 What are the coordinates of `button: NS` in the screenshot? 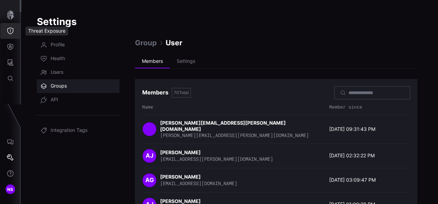 It's located at (10, 190).